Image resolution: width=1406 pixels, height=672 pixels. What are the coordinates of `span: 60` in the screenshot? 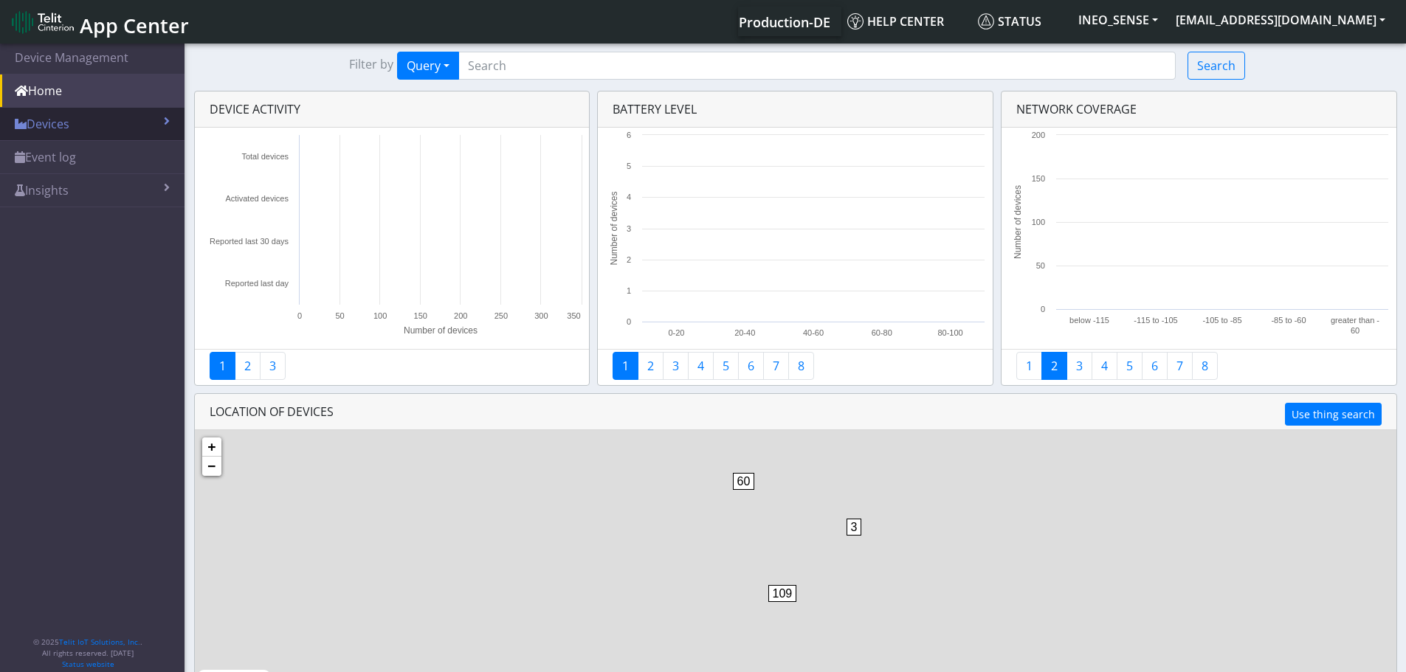 It's located at (744, 481).